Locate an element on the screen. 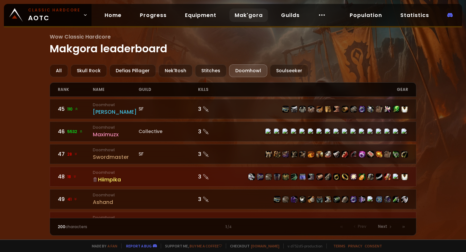  a: Statistics is located at coordinates (415, 15).